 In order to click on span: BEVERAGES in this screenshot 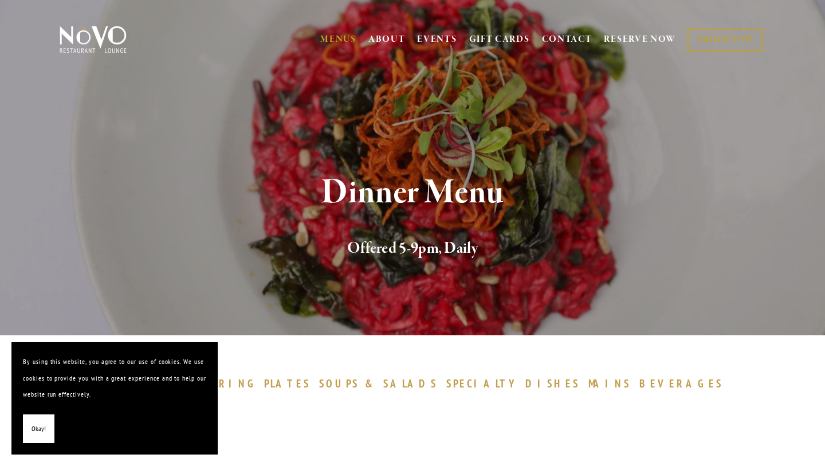, I will do `click(681, 383)`.